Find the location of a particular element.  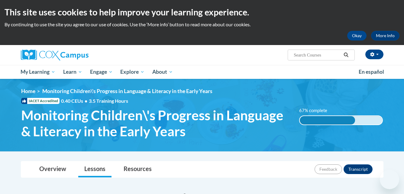

span: En español is located at coordinates (371, 72).